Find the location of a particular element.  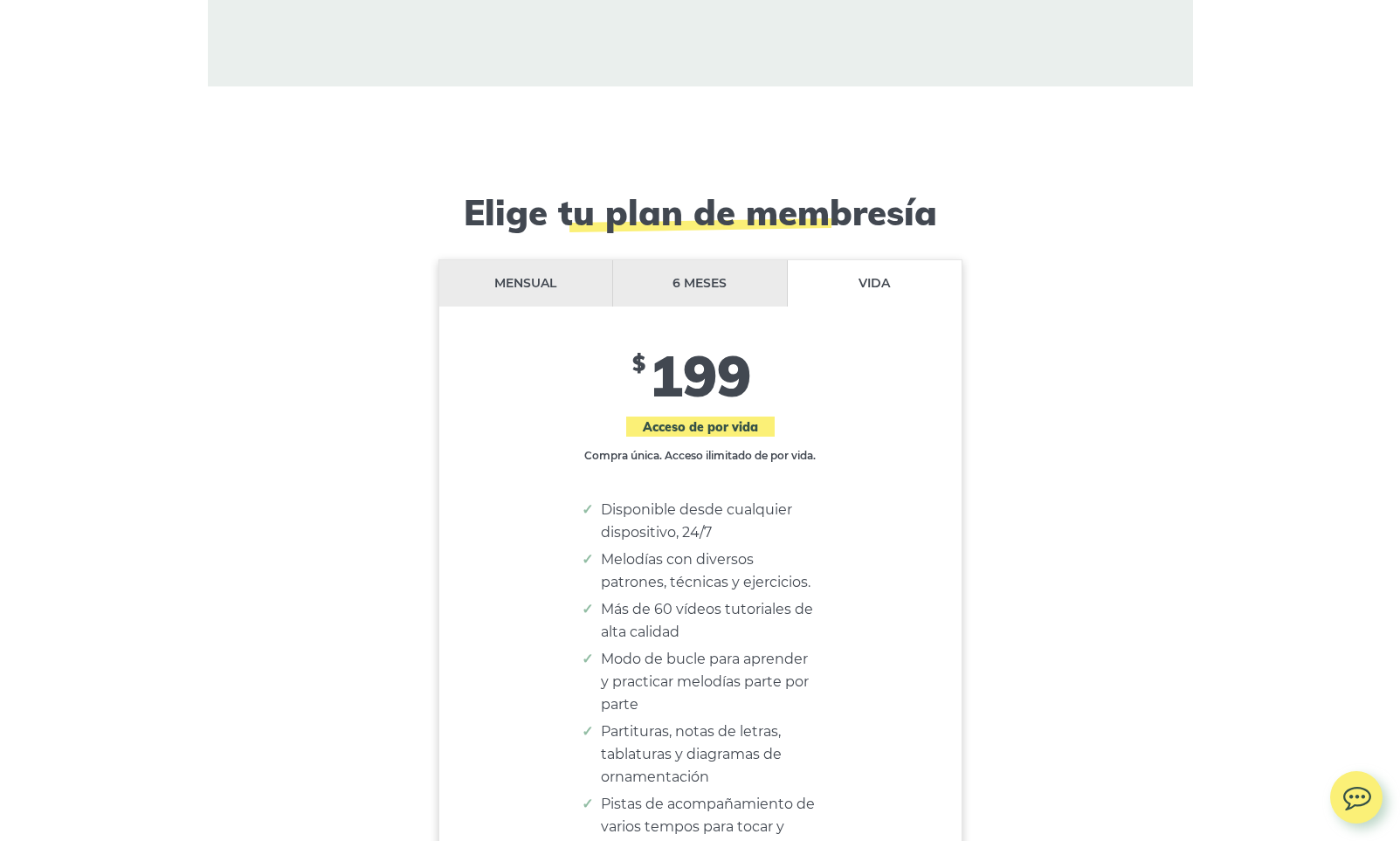

font: Más de 60 vídeos tutoriales de alta calidad is located at coordinates (706, 620).